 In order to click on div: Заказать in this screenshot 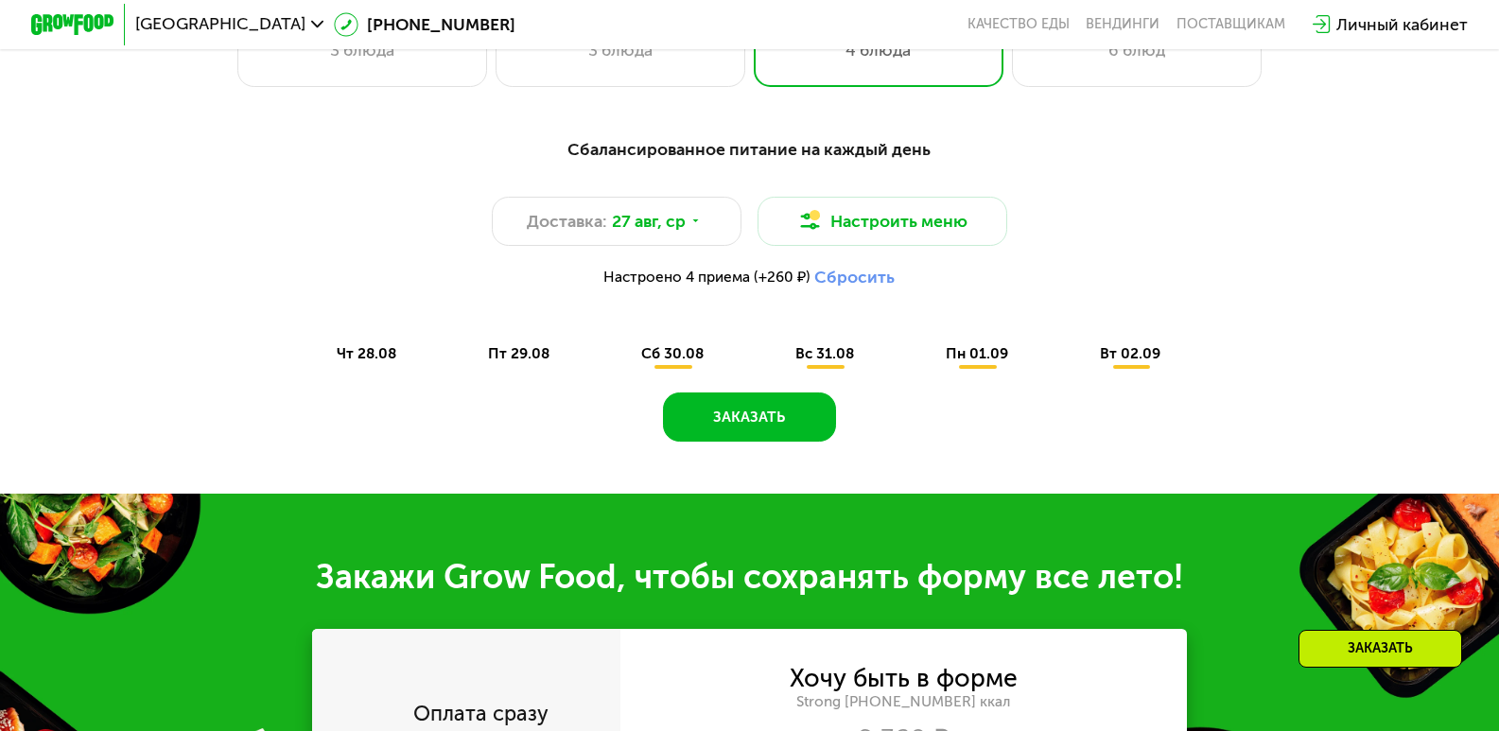, I will do `click(1380, 649)`.